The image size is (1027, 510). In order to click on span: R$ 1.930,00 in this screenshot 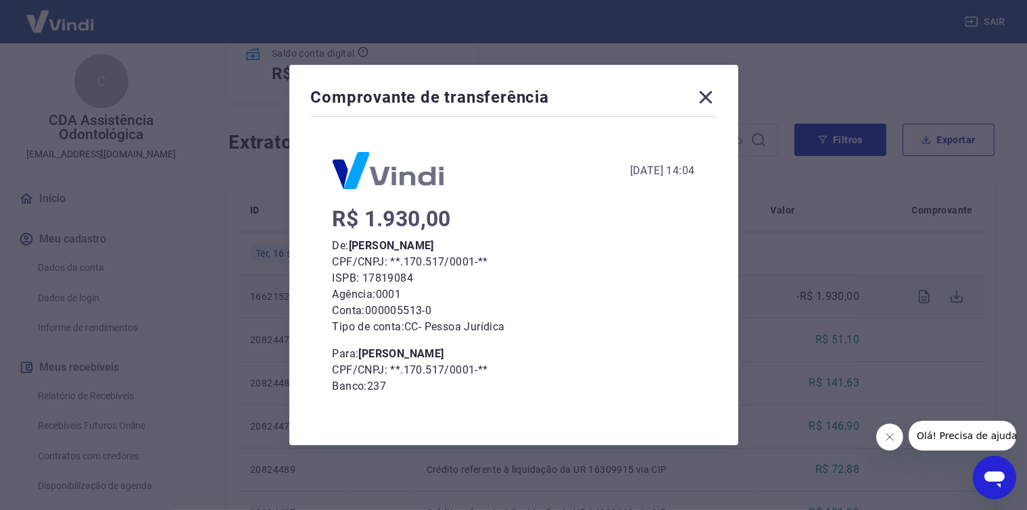, I will do `click(391, 219)`.